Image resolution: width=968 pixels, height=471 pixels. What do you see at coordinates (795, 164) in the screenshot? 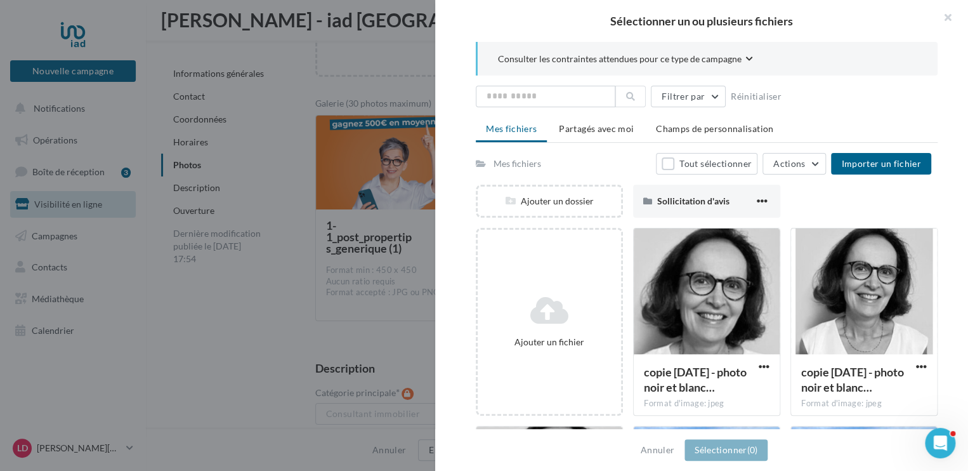
I see `button: Actions` at bounding box center [795, 164].